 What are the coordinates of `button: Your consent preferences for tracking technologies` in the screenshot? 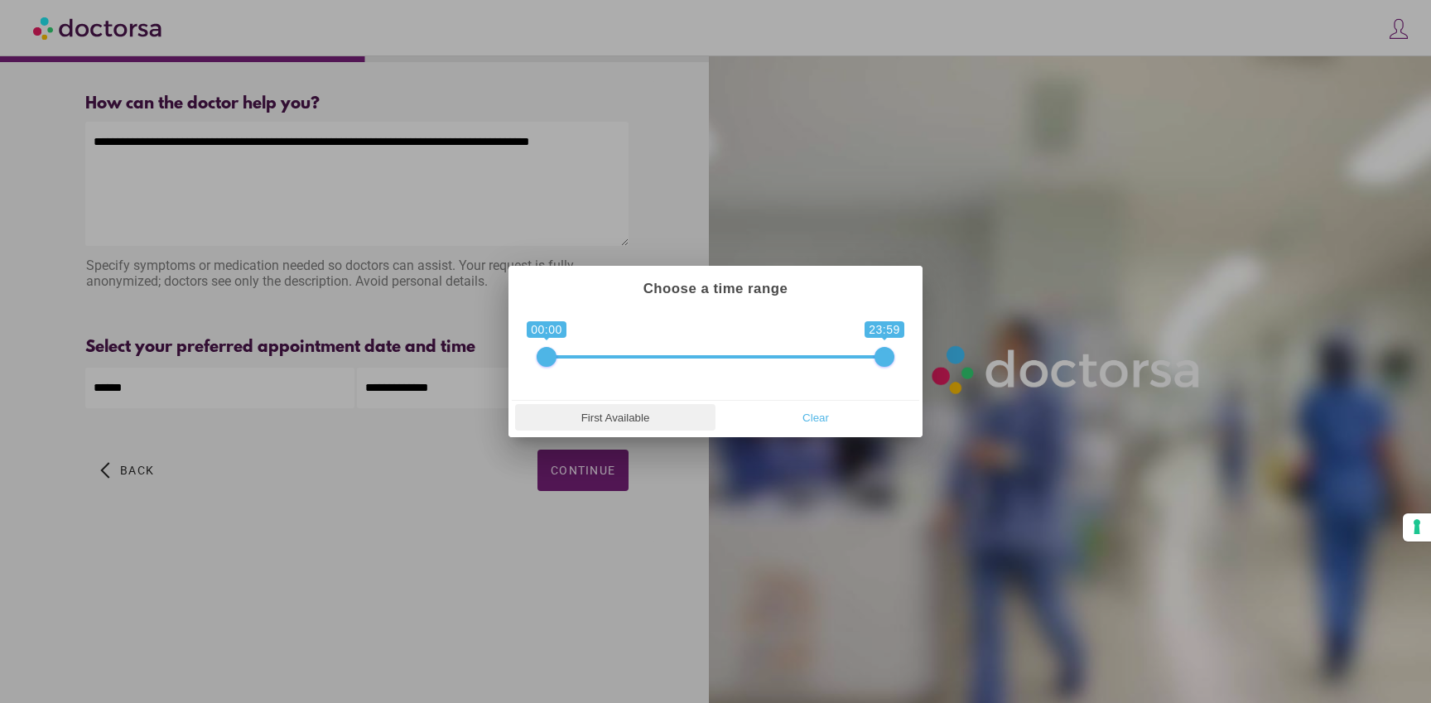 It's located at (1417, 528).